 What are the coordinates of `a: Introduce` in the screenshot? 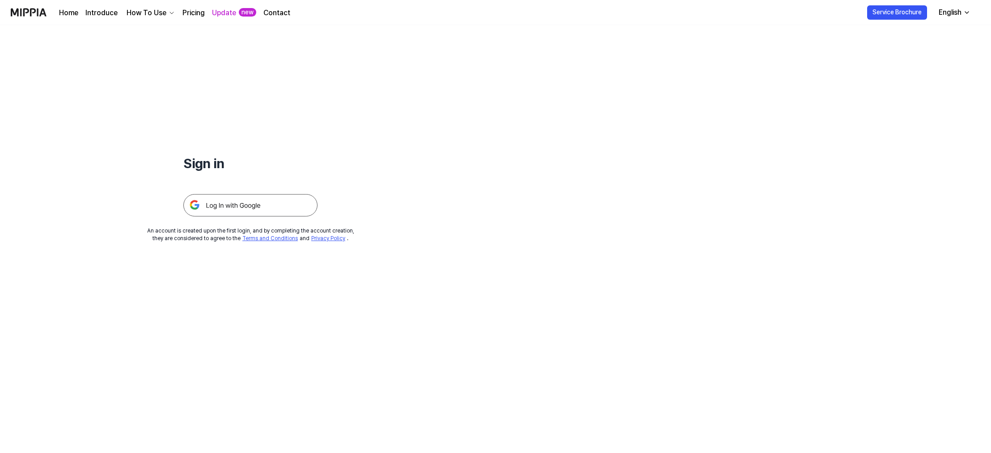 It's located at (101, 13).